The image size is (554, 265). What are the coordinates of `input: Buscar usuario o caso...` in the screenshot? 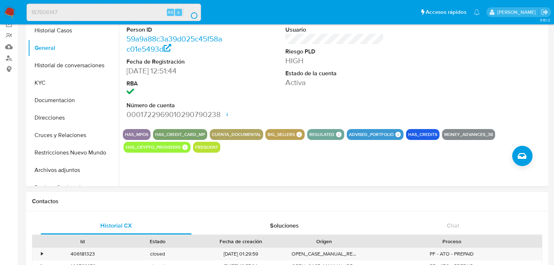 It's located at (114, 12).